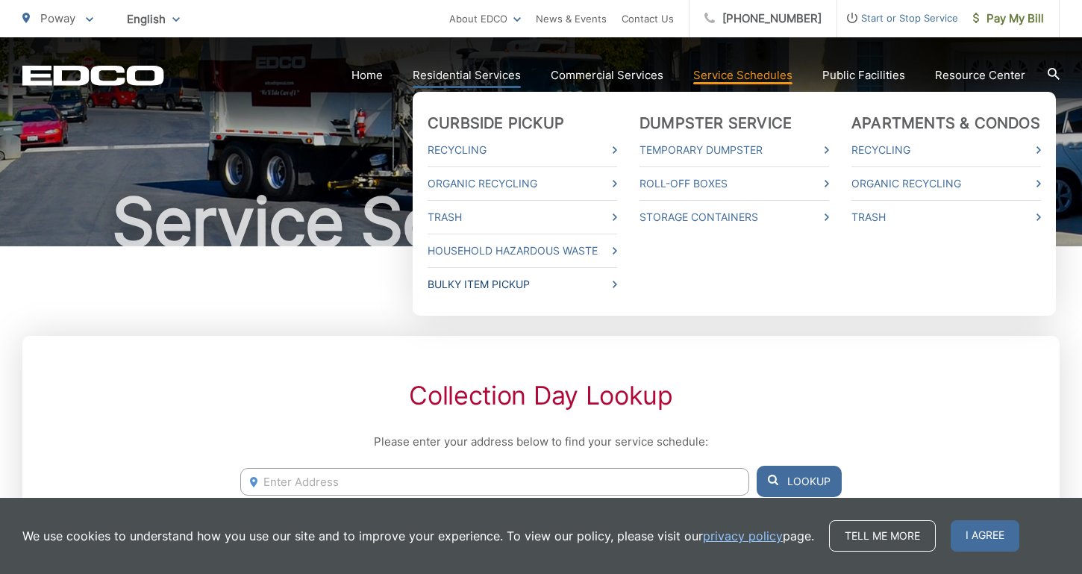 This screenshot has height=574, width=1082. Describe the element at coordinates (648, 19) in the screenshot. I see `a: Contact Us` at that location.